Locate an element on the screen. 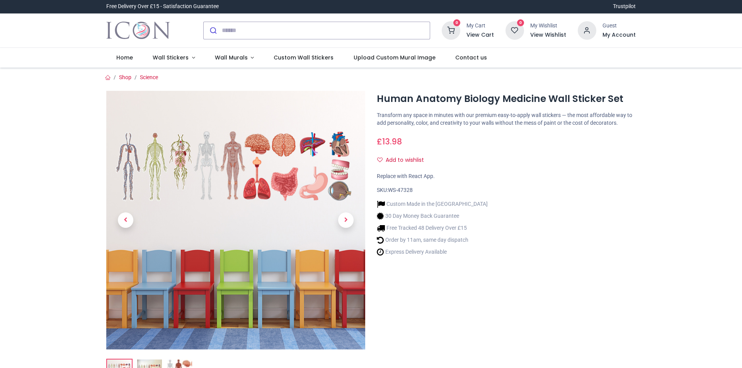 The image size is (742, 368). a: Wall Murals is located at coordinates (234, 58).